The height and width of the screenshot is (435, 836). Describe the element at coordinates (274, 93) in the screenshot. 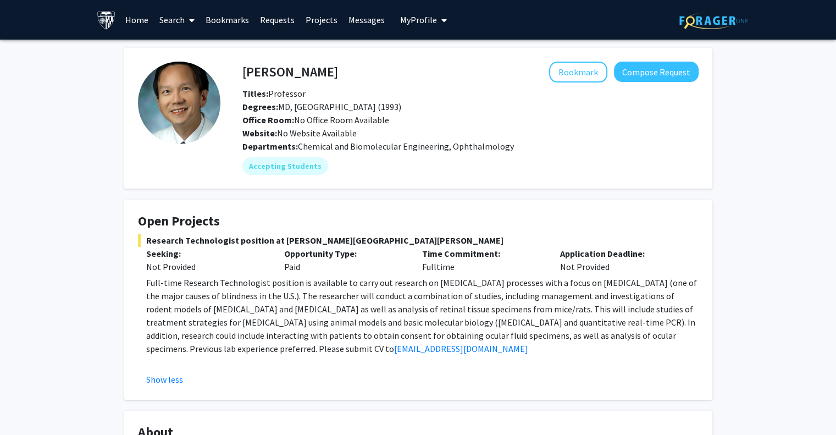

I see `span: Professor` at that location.